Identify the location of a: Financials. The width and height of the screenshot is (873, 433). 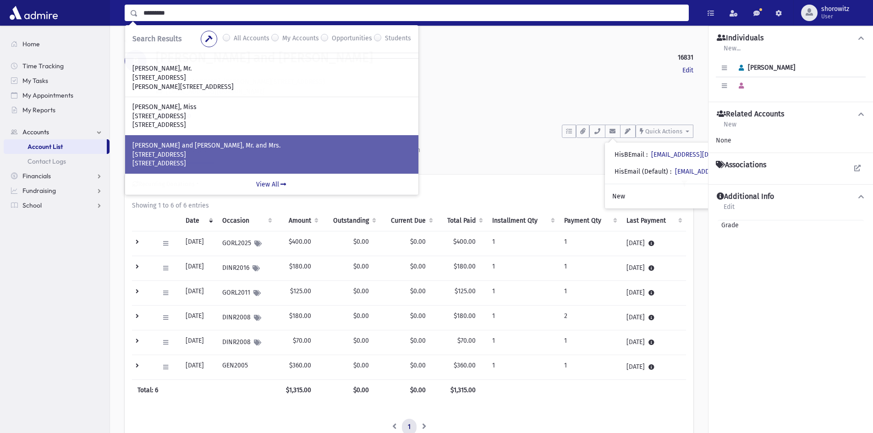
(56, 176).